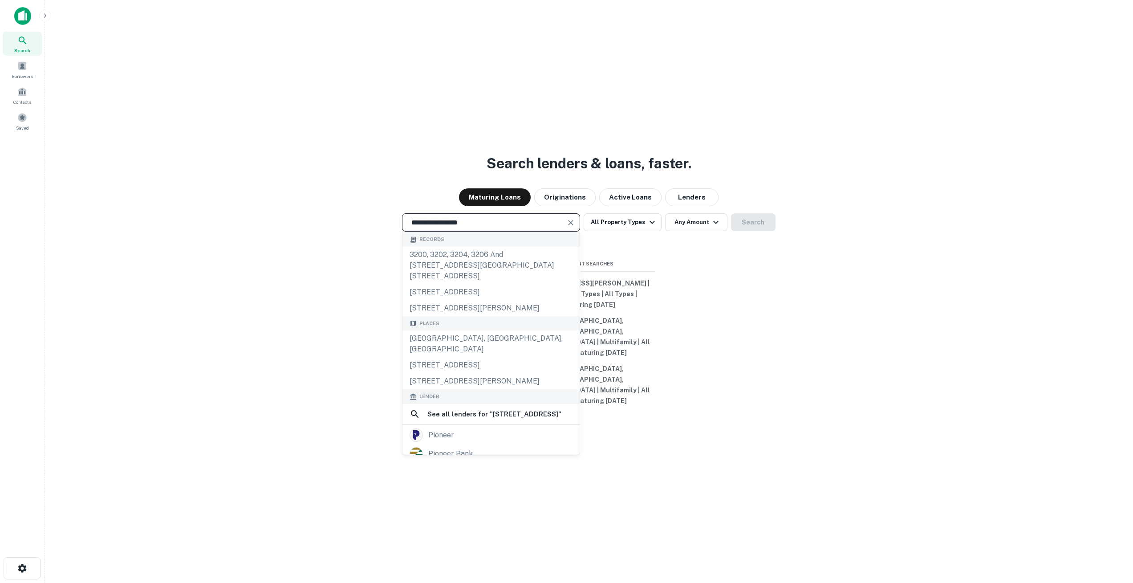 This screenshot has height=583, width=1133. What do you see at coordinates (491, 454) in the screenshot?
I see `a: pioneer bank` at bounding box center [491, 454].